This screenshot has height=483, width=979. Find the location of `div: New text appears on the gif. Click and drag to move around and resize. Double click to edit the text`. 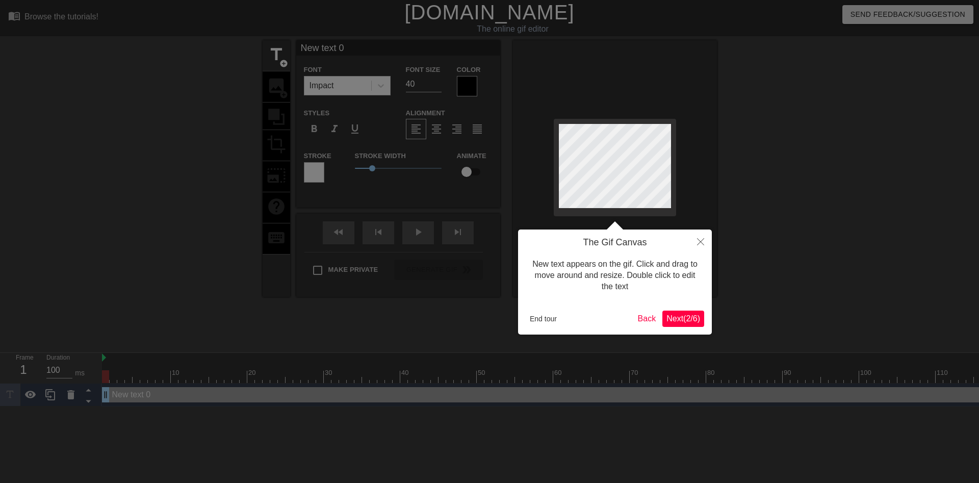

div: New text appears on the gif. Click and drag to move around and resize. Double click to edit the text is located at coordinates (615, 275).